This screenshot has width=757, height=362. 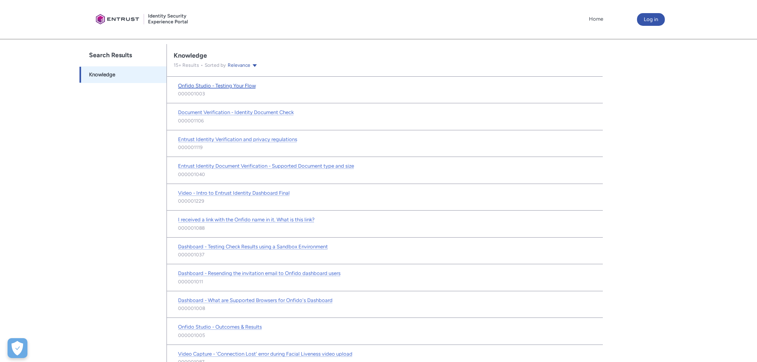 I want to click on div: Knowledge, so click(x=384, y=56).